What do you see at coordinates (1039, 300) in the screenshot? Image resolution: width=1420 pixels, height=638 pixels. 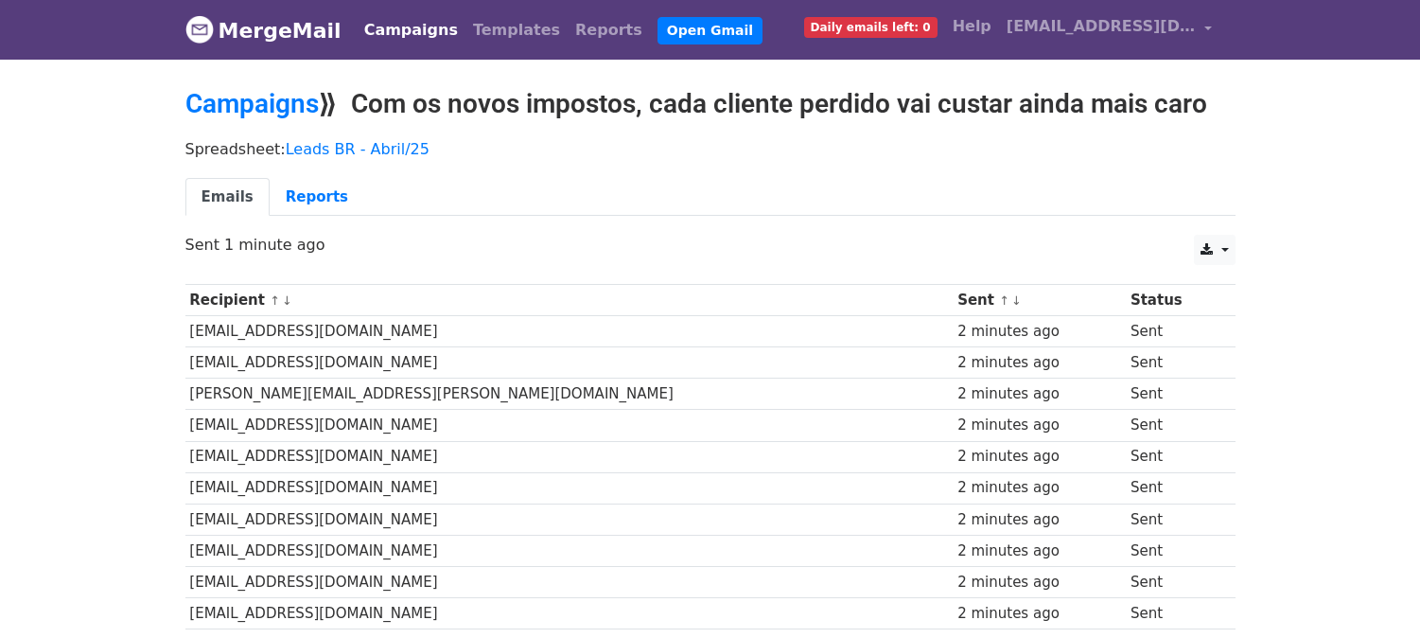 I see `th: Sent` at bounding box center [1039, 300].